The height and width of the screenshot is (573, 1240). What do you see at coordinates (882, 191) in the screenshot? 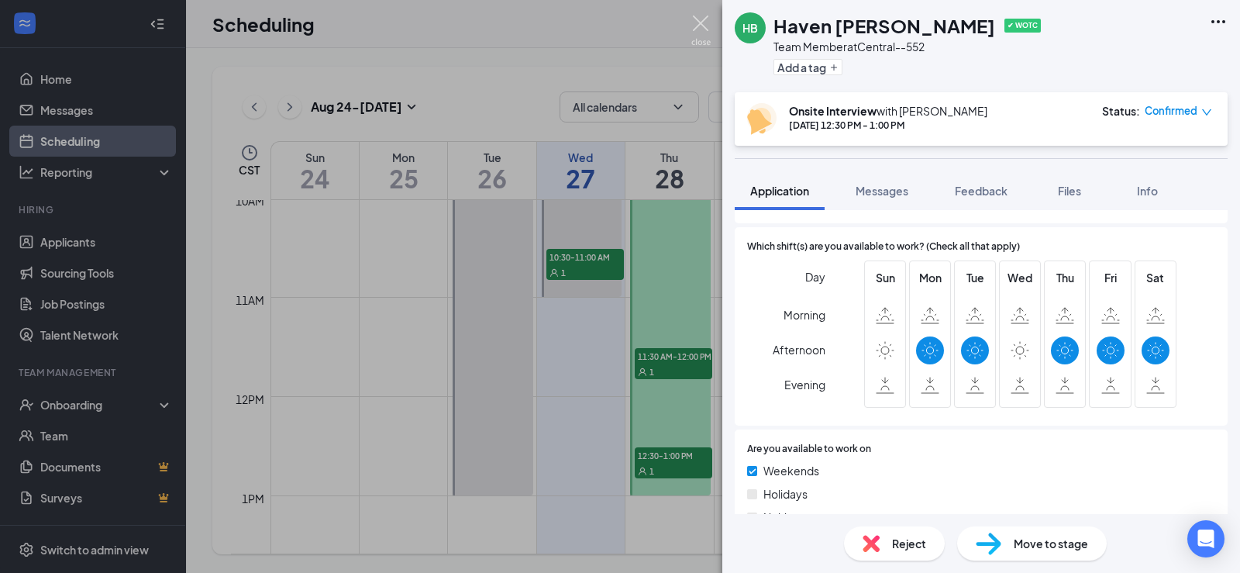
I see `span: Messages` at bounding box center [882, 191].